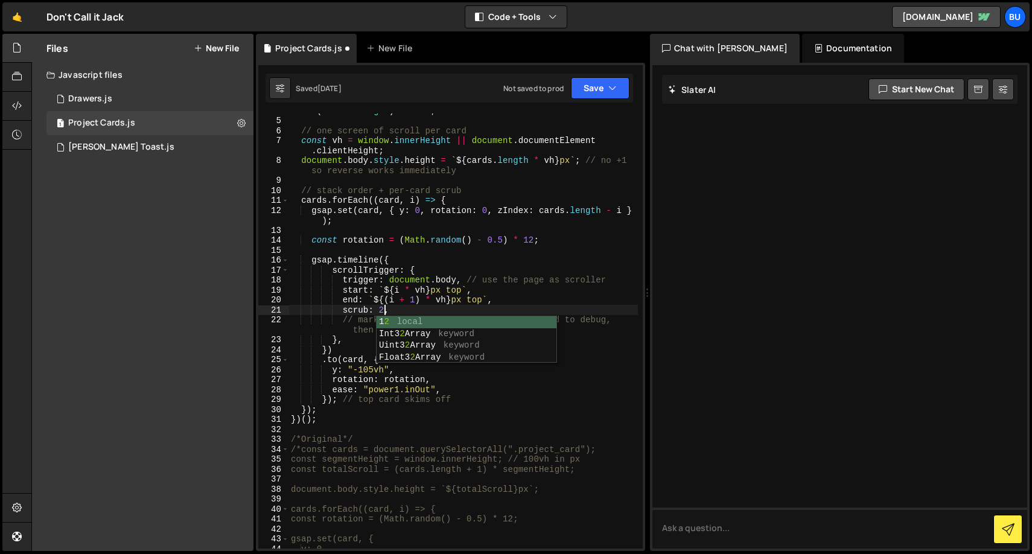  What do you see at coordinates (273, 340) in the screenshot?
I see `div: 23` at bounding box center [273, 340].